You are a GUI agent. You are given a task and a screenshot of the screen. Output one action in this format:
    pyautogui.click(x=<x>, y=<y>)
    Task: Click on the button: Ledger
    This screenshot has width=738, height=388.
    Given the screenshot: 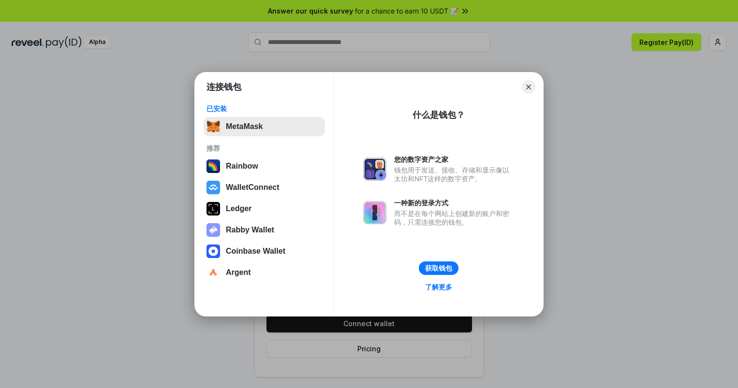 What is the action you would take?
    pyautogui.click(x=264, y=209)
    